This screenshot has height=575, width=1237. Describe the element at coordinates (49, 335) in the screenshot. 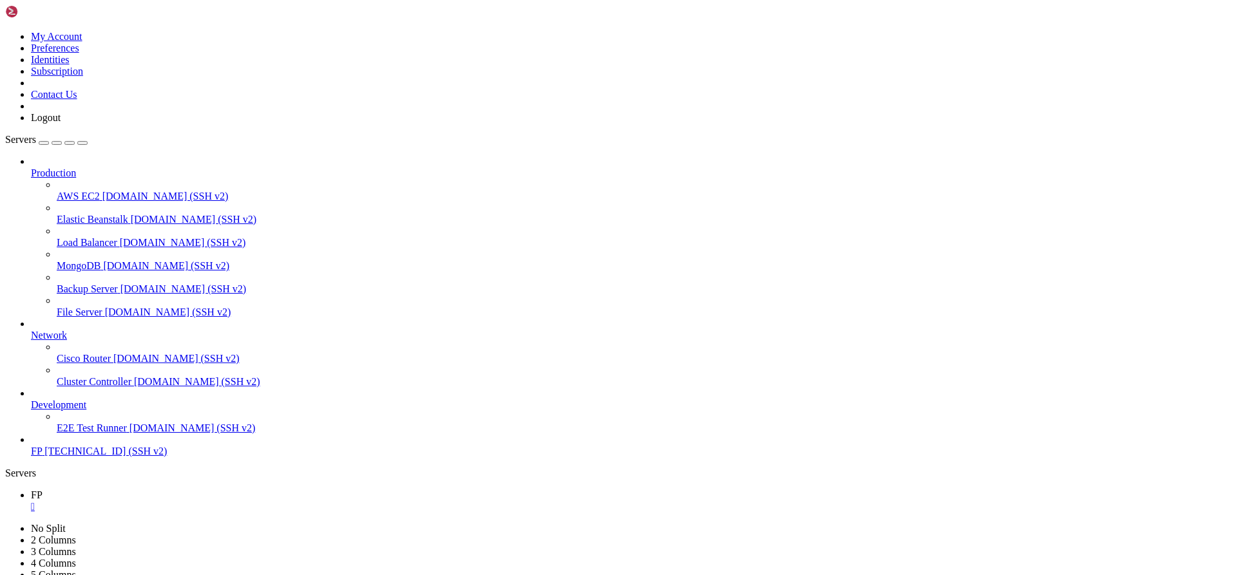

I see `span: Network` at that location.